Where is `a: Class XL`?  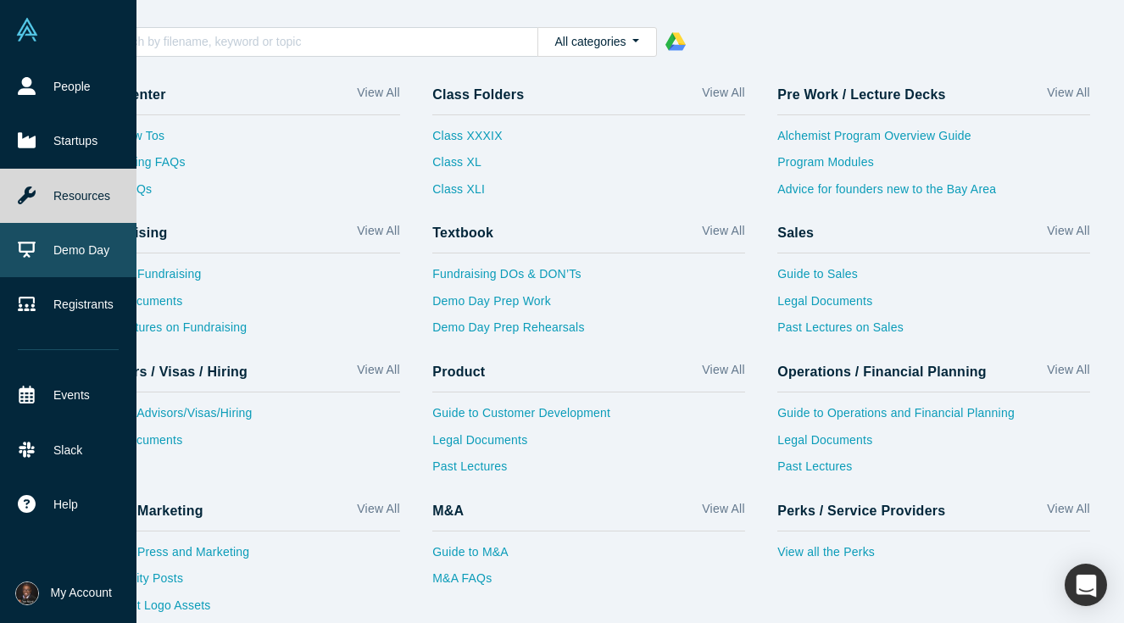
a: Class XL is located at coordinates (467, 167).